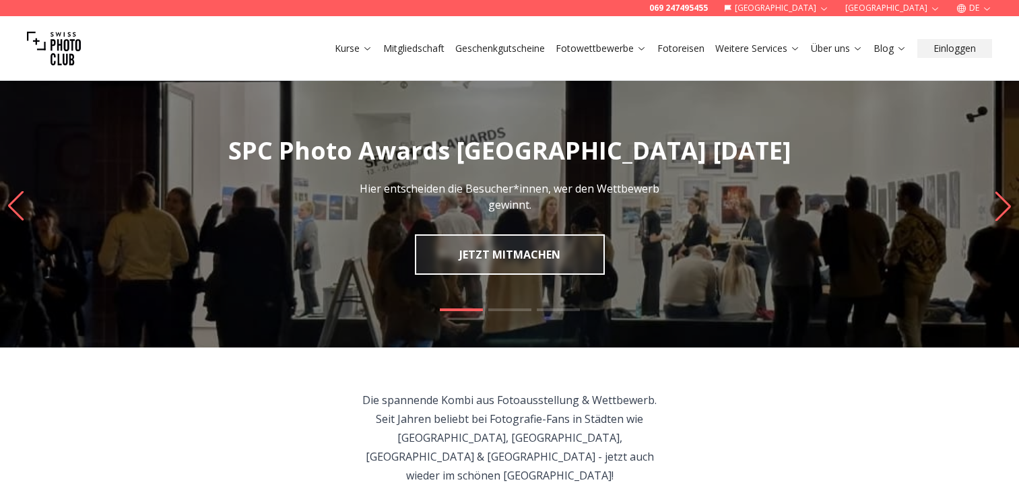 This screenshot has height=497, width=1019. Describe the element at coordinates (955, 49) in the screenshot. I see `button: Einloggen` at that location.